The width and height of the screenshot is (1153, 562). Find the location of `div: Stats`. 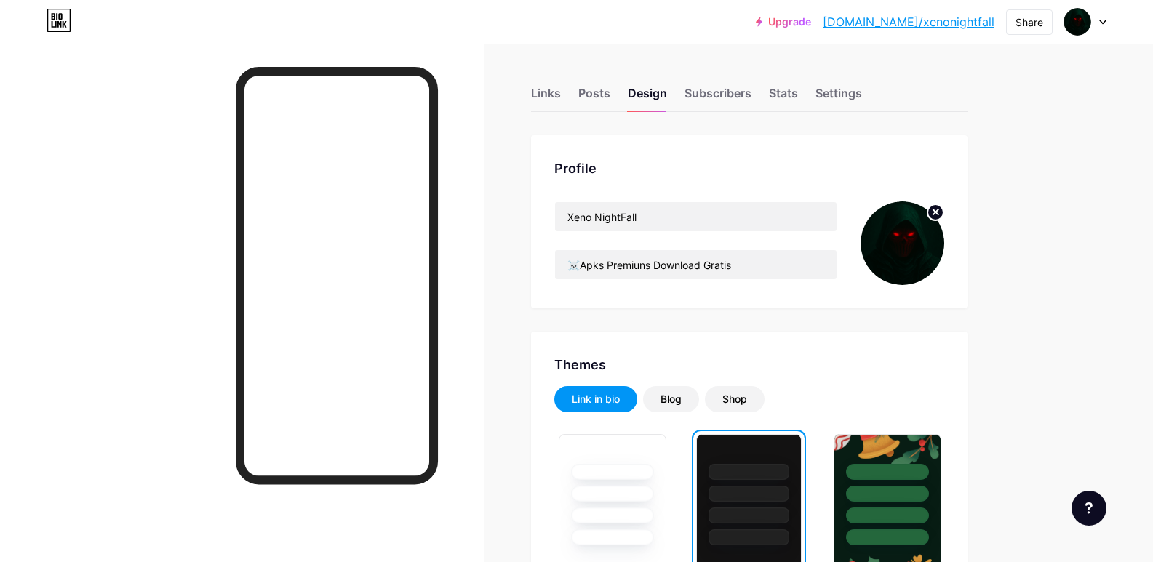

div: Stats is located at coordinates (783, 97).